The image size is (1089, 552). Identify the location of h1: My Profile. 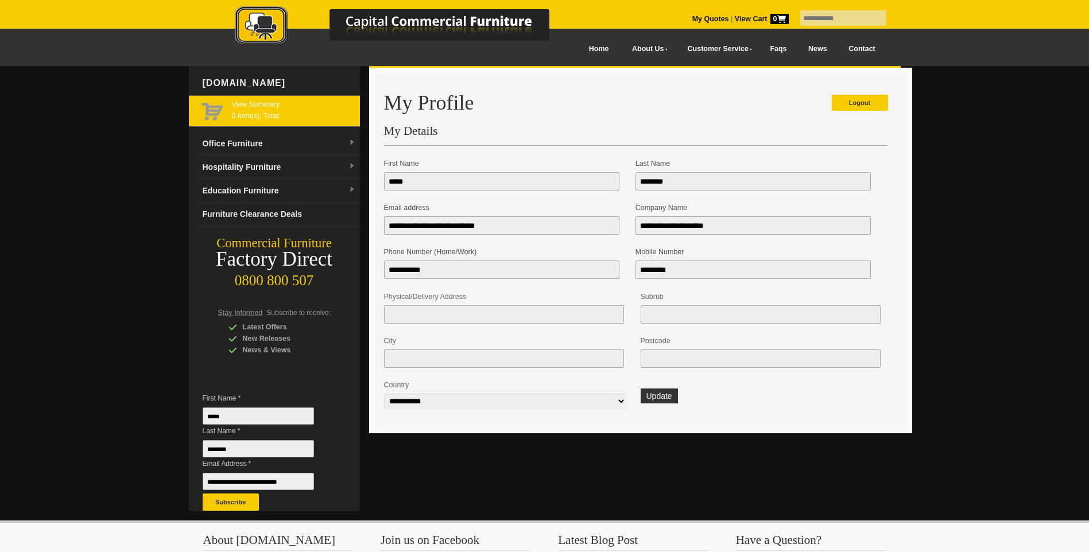
(636, 103).